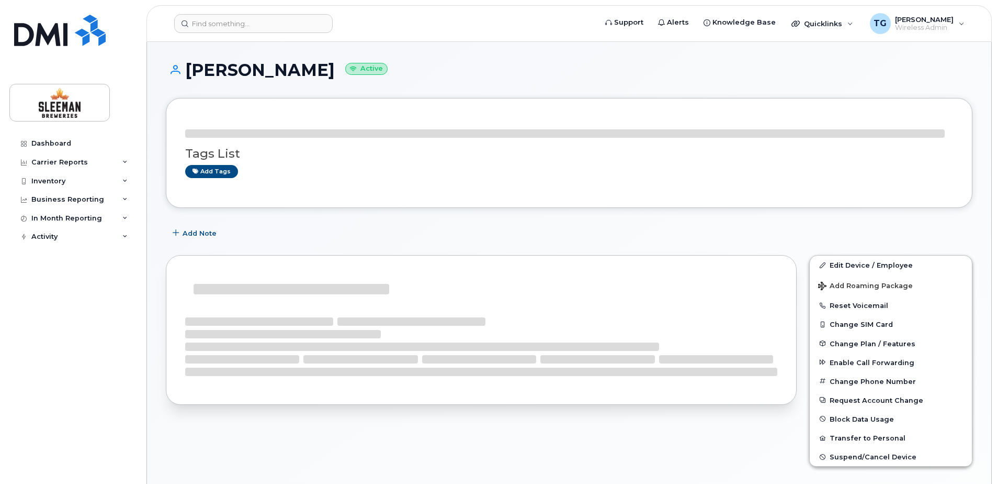  What do you see at coordinates (891, 456) in the screenshot?
I see `button: Suspend/Cancel Device` at bounding box center [891, 456].